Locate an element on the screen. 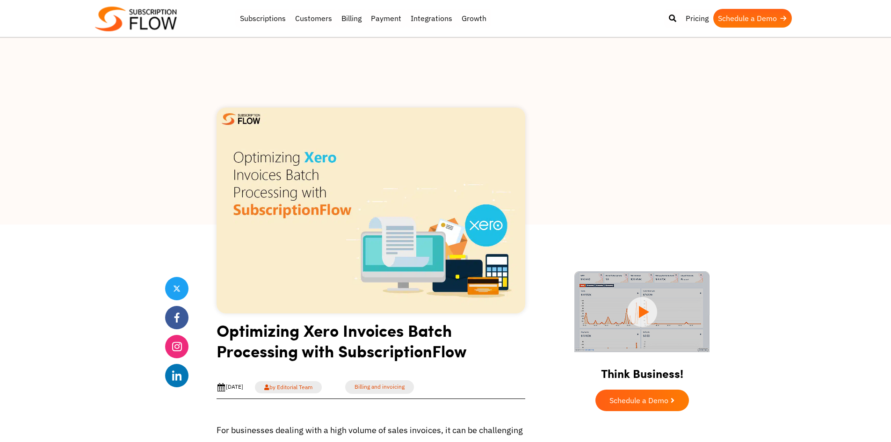 The width and height of the screenshot is (891, 442). a: Customers is located at coordinates (314, 18).